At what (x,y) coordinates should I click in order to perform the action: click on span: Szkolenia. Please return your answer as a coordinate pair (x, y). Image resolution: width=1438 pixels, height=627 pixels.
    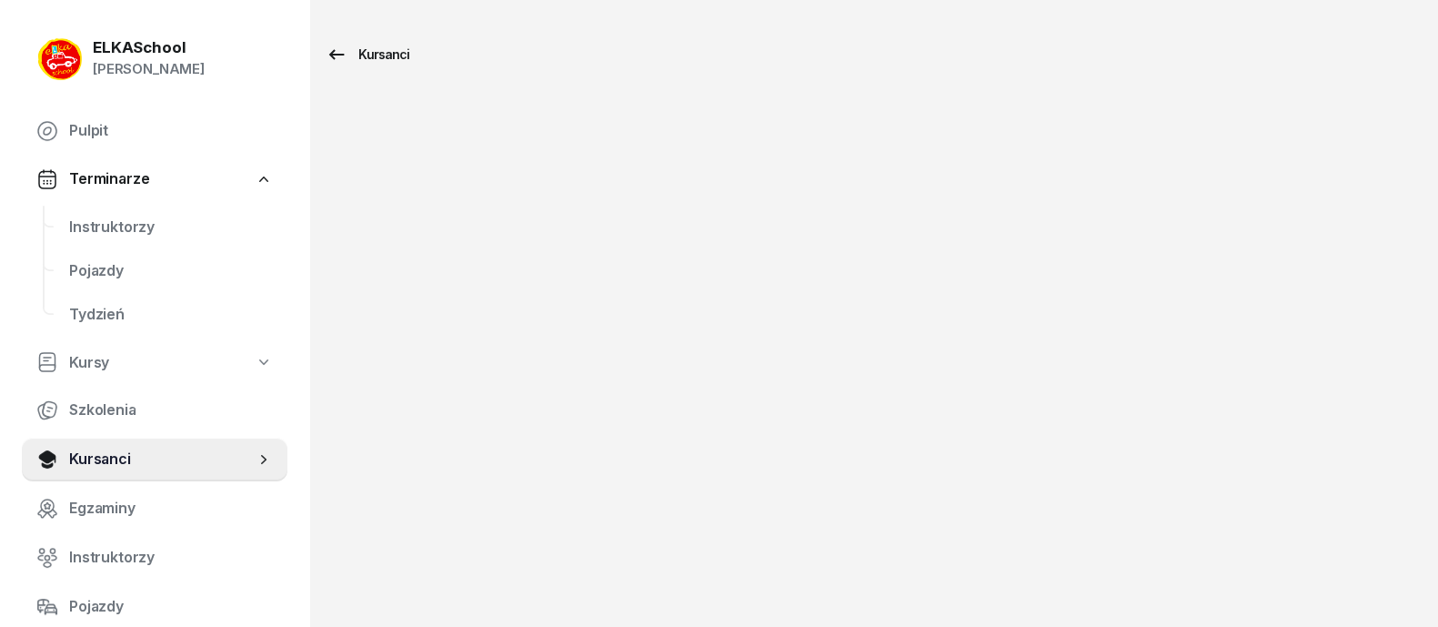
    Looking at the image, I should click on (171, 410).